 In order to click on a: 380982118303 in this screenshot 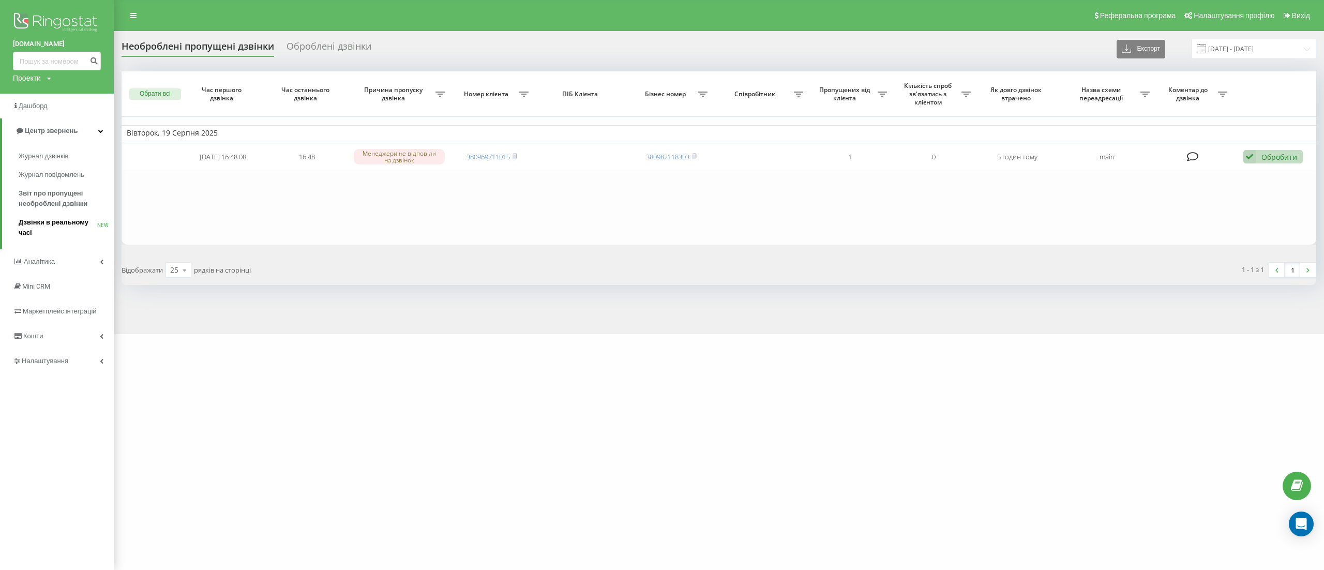, I will do `click(668, 157)`.